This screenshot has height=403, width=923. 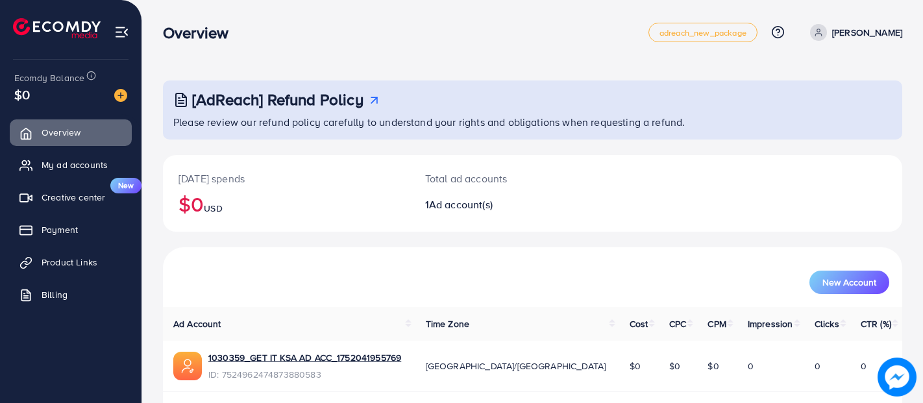 I want to click on img: ic-ads-acc.e4c84228.svg, so click(x=188, y=366).